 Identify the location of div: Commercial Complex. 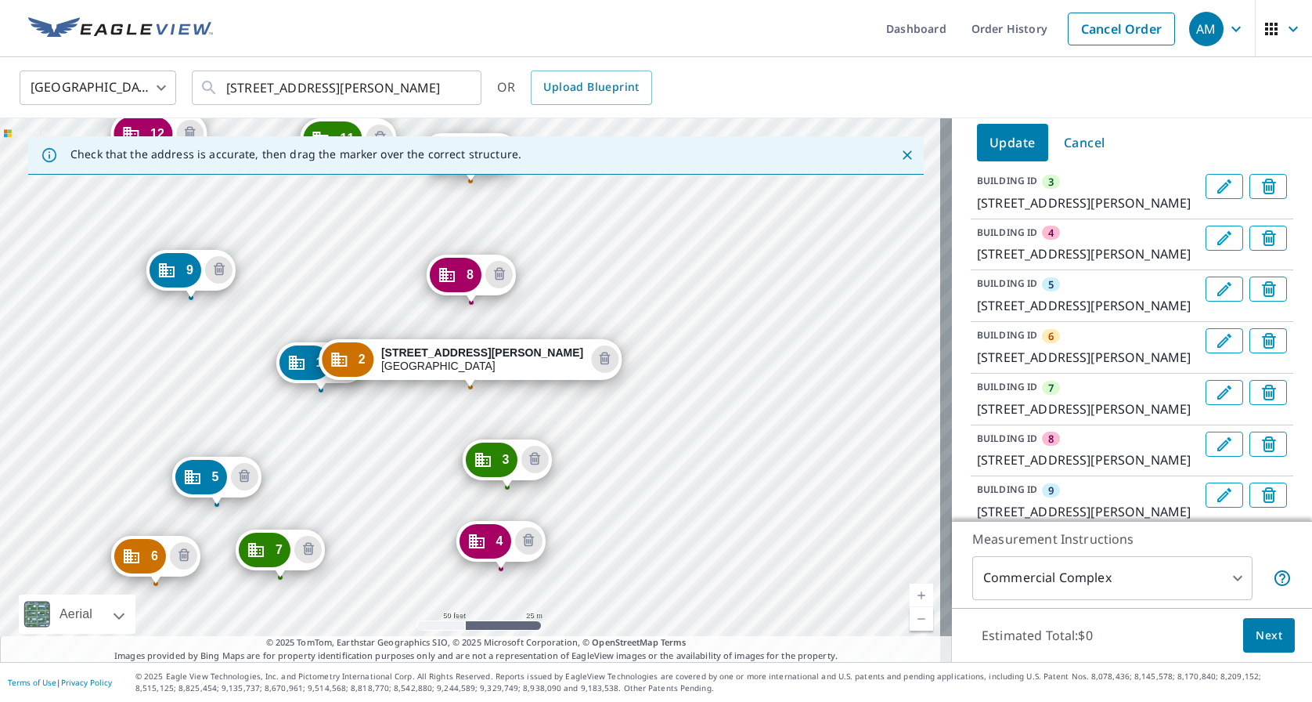
(1113, 578).